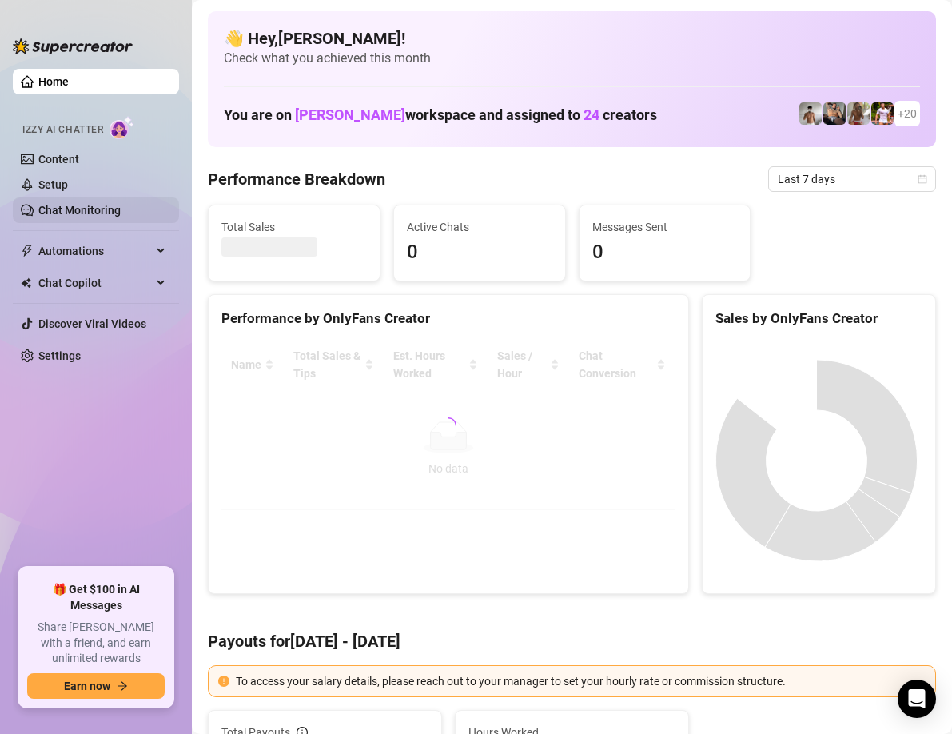 This screenshot has width=952, height=734. What do you see at coordinates (665, 227) in the screenshot?
I see `span: Messages Sent` at bounding box center [665, 227].